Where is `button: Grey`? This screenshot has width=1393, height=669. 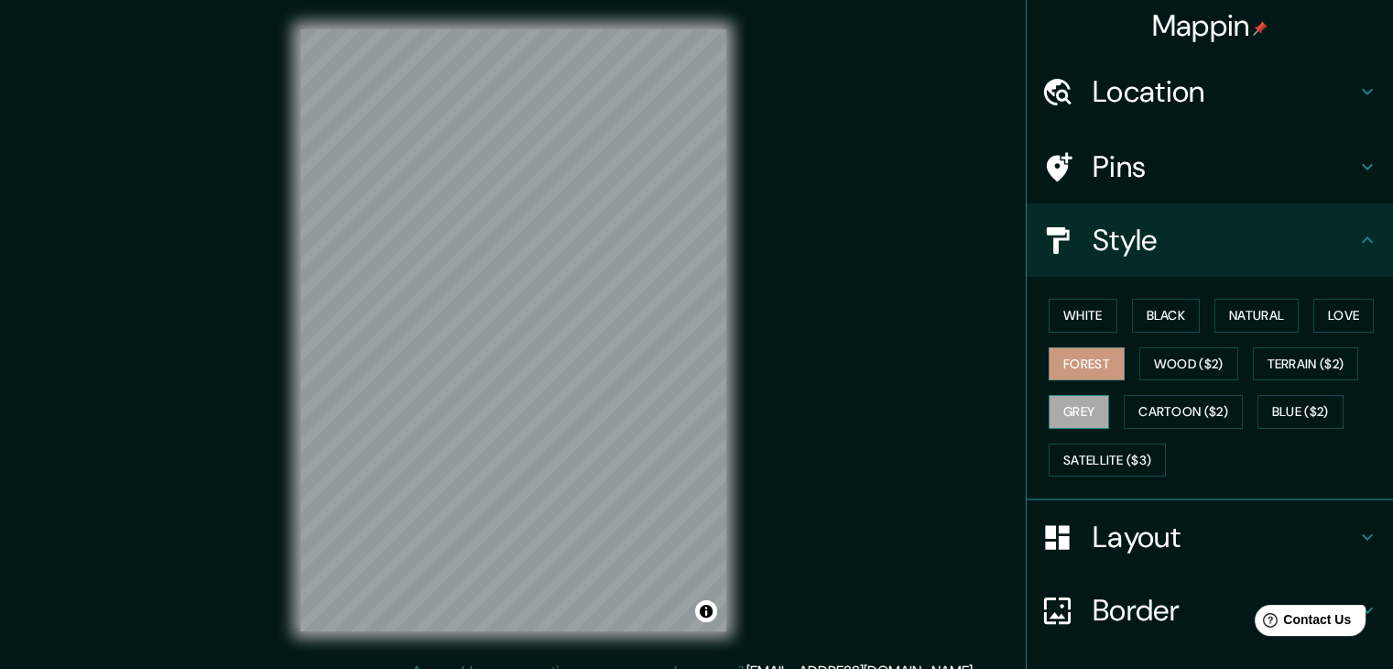 button: Grey is located at coordinates (1079, 411).